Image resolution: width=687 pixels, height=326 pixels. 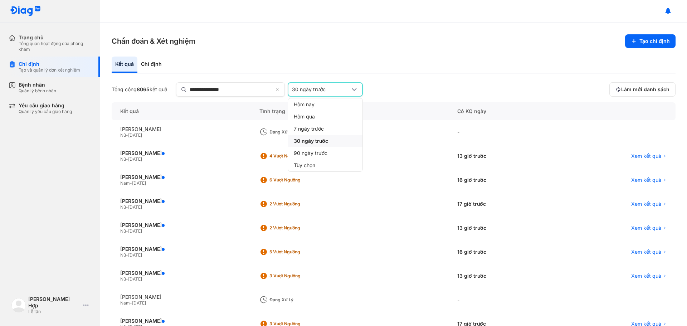 I want to click on span: 7 ngày trước, so click(x=309, y=129).